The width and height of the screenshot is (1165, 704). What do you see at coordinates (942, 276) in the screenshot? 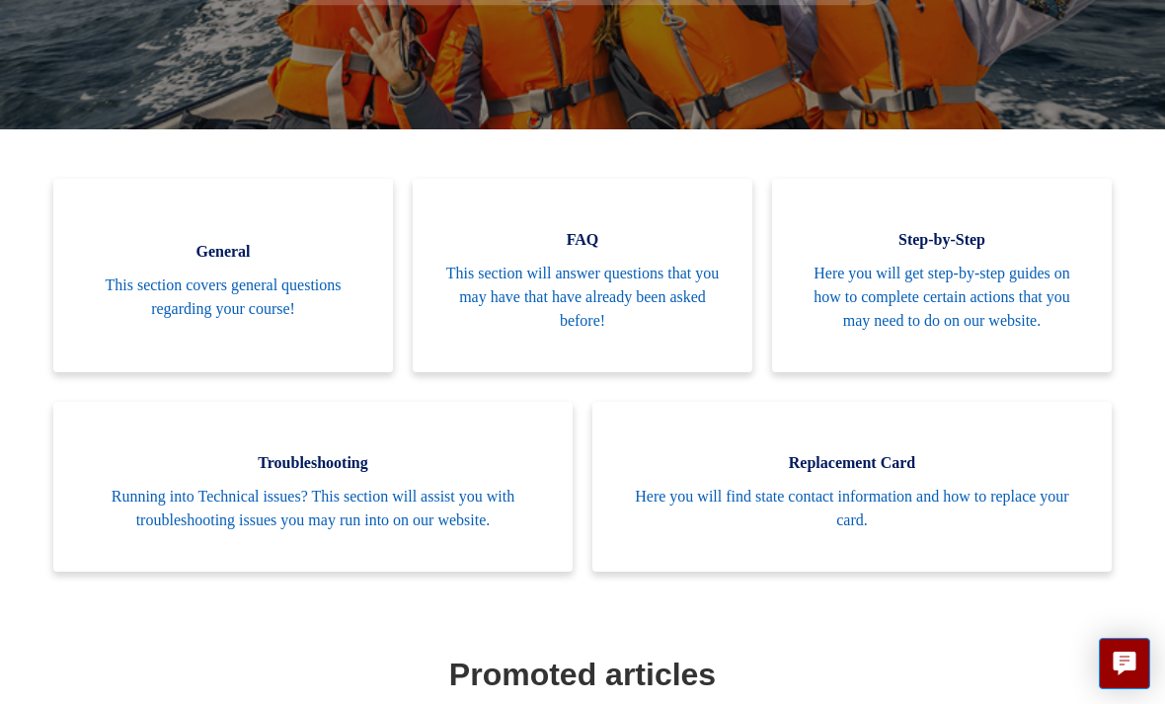
I see `a: Step-by-Step Here you will get step-by-step guides on how to complete certain actions that you ma...` at bounding box center [942, 276].